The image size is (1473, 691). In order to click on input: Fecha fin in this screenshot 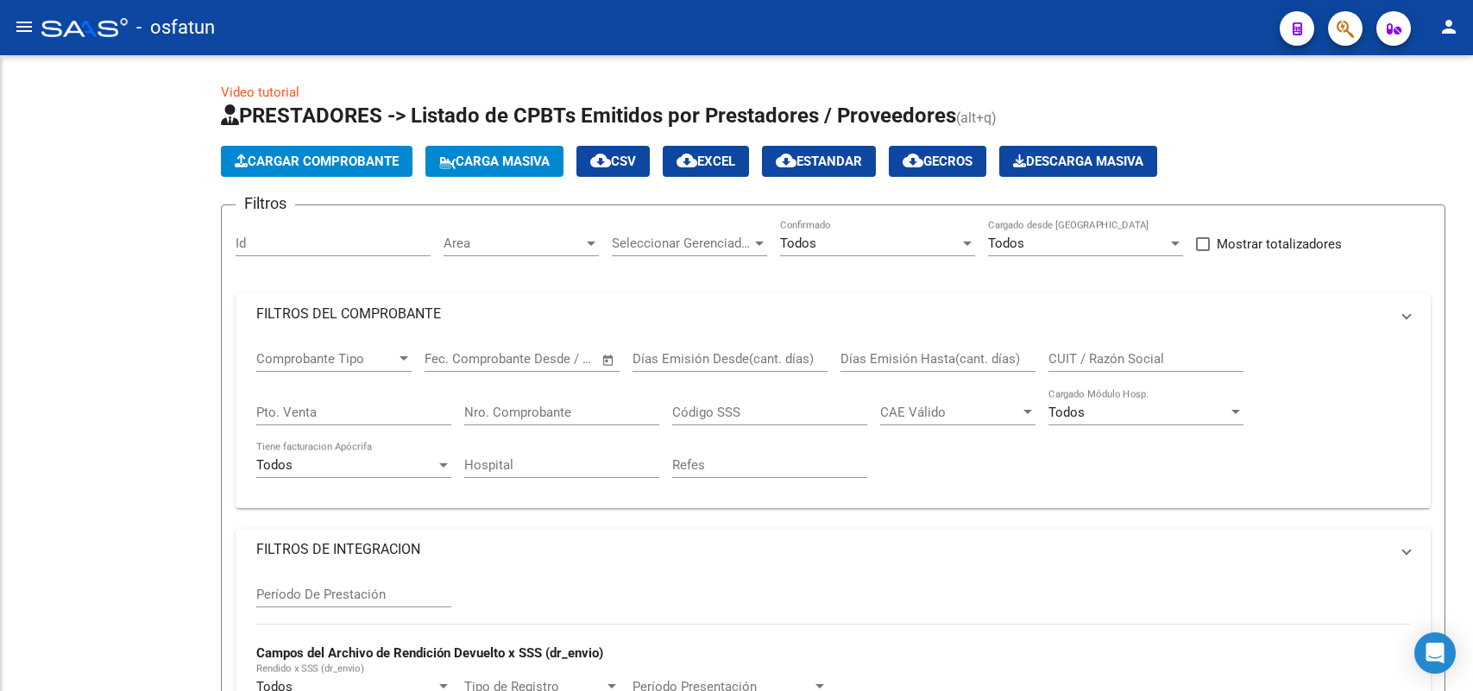, I will do `click(551, 359)`.